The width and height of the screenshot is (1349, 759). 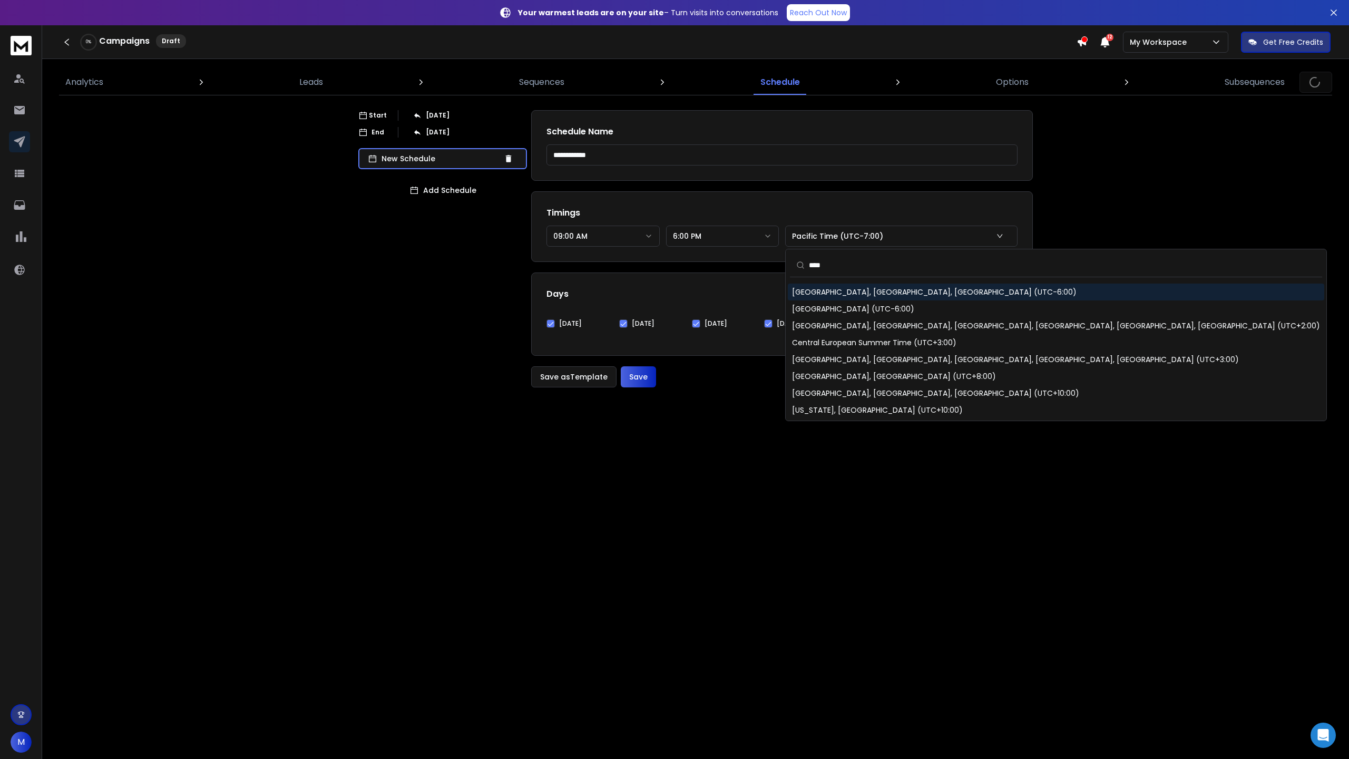 What do you see at coordinates (648, 13) in the screenshot?
I see `p: – Turn visits into conversations` at bounding box center [648, 13].